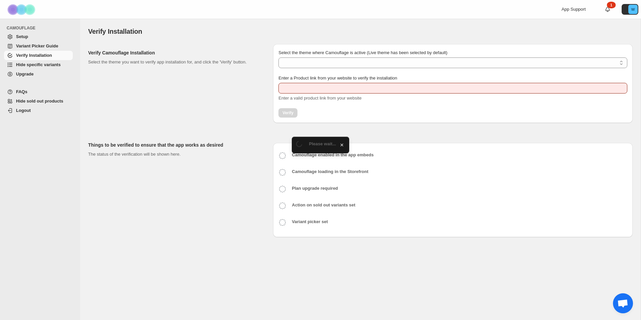 The width and height of the screenshot is (641, 320). I want to click on b: Variant picker set, so click(310, 221).